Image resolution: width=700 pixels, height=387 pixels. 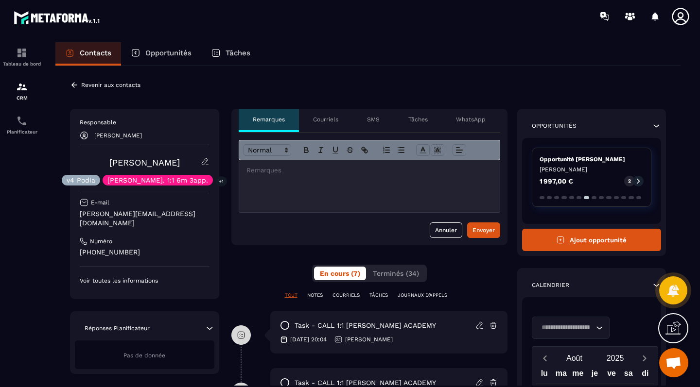 What do you see at coordinates (644, 358) in the screenshot?
I see `button: Next month` at bounding box center [644, 358].